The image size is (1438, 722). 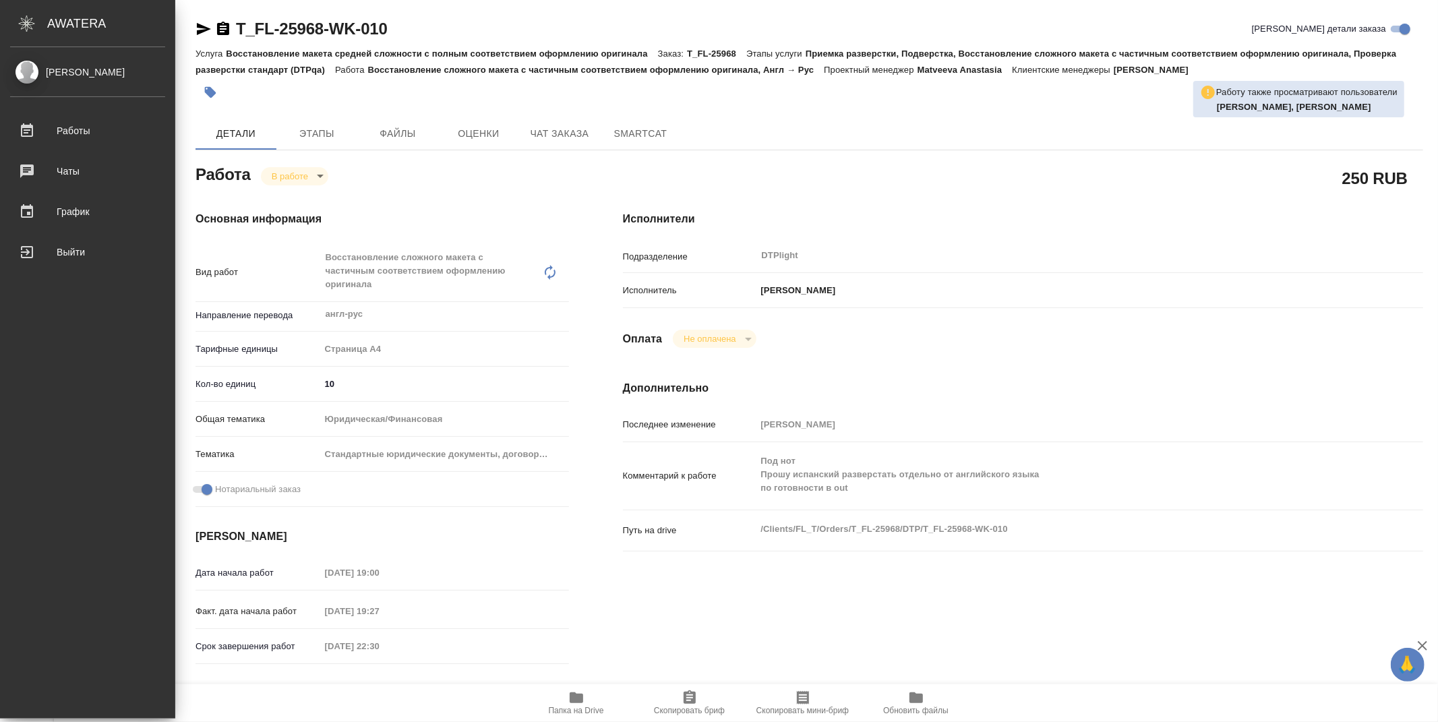 What do you see at coordinates (88, 252) in the screenshot?
I see `div: Выйти` at bounding box center [88, 252].